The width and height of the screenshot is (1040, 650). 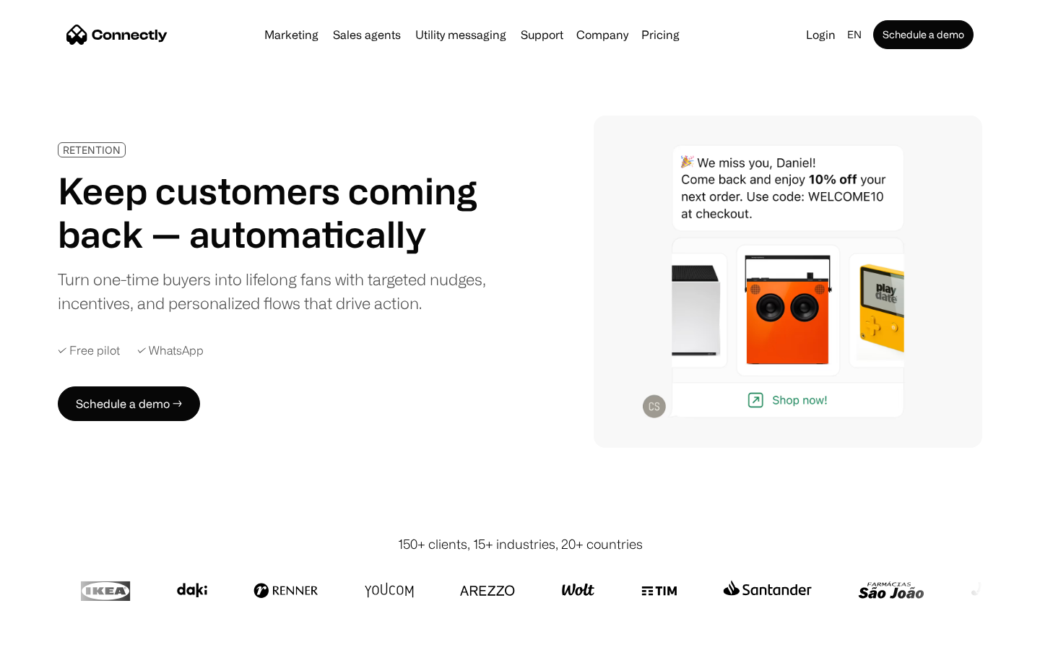 I want to click on div: Company, so click(x=602, y=35).